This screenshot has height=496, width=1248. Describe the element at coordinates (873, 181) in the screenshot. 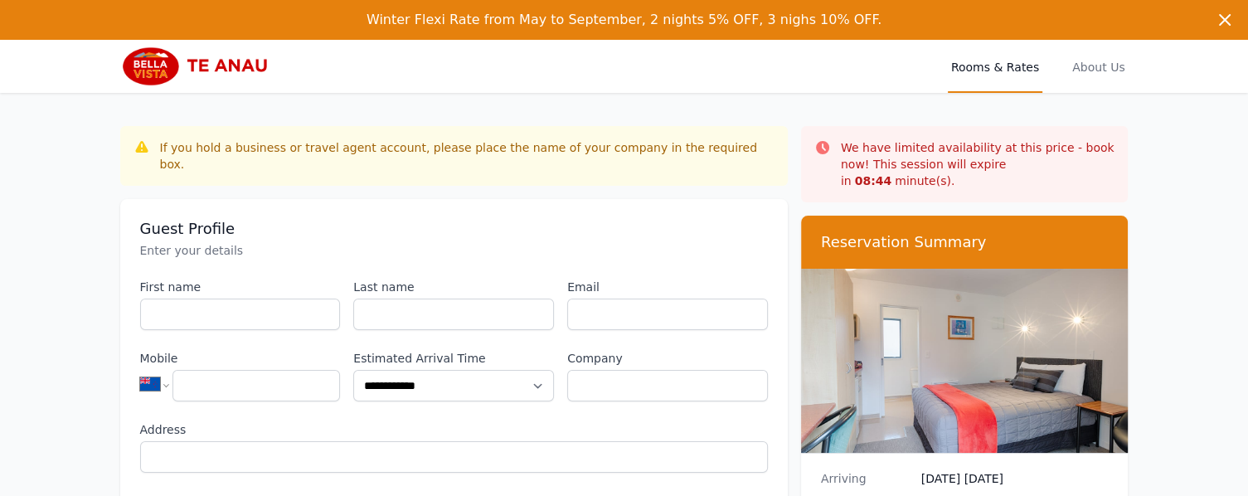

I see `strong: 08 : 44` at that location.